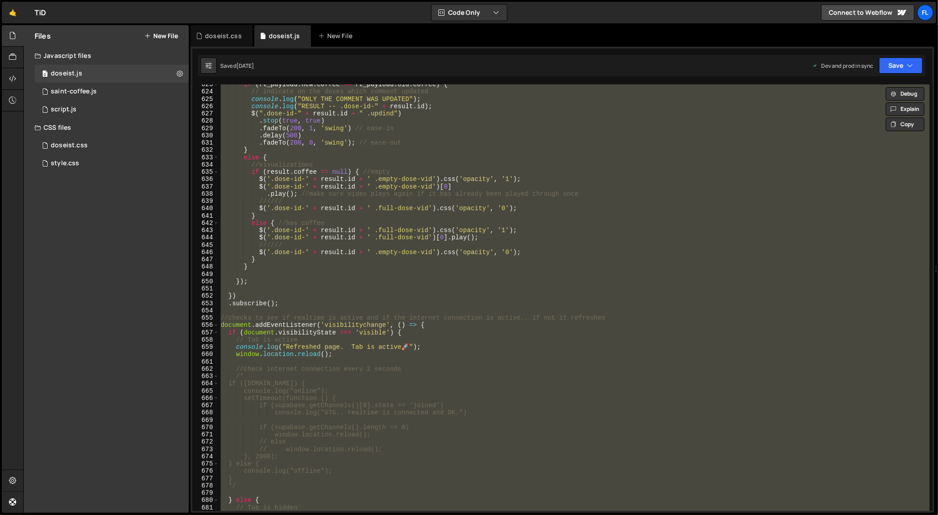 Image resolution: width=938 pixels, height=515 pixels. I want to click on div: 650, so click(205, 282).